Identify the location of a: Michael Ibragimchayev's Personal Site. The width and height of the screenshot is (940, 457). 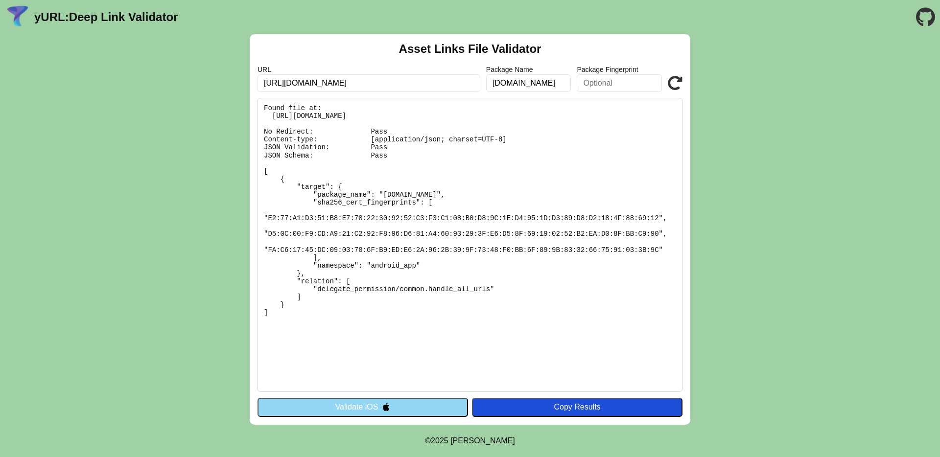
(483, 440).